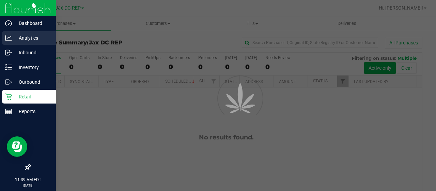  What do you see at coordinates (32, 96) in the screenshot?
I see `p: Retail` at bounding box center [32, 96].